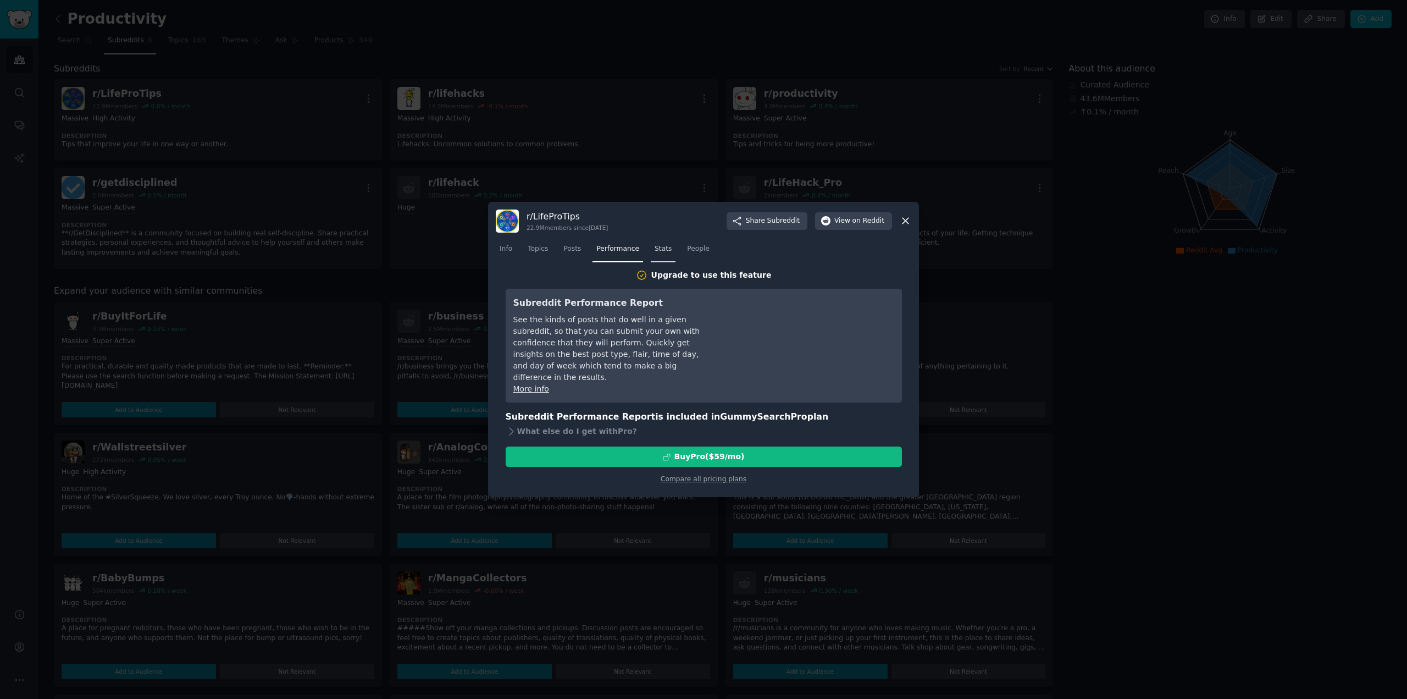 This screenshot has width=1407, height=699. What do you see at coordinates (859, 221) in the screenshot?
I see `span: View` at bounding box center [859, 221].